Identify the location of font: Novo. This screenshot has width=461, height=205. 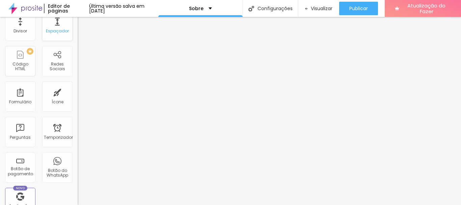
(20, 188).